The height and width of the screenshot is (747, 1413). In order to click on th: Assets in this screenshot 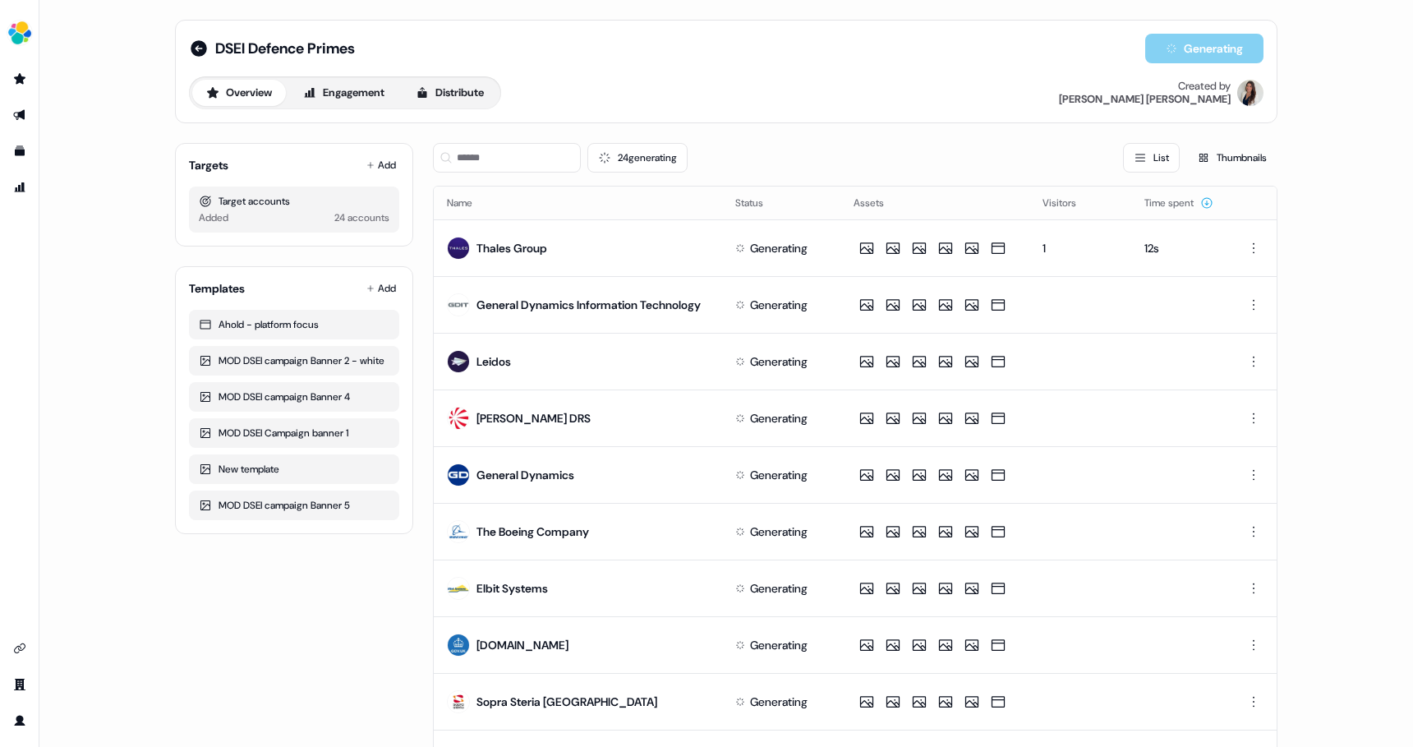, I will do `click(935, 203)`.